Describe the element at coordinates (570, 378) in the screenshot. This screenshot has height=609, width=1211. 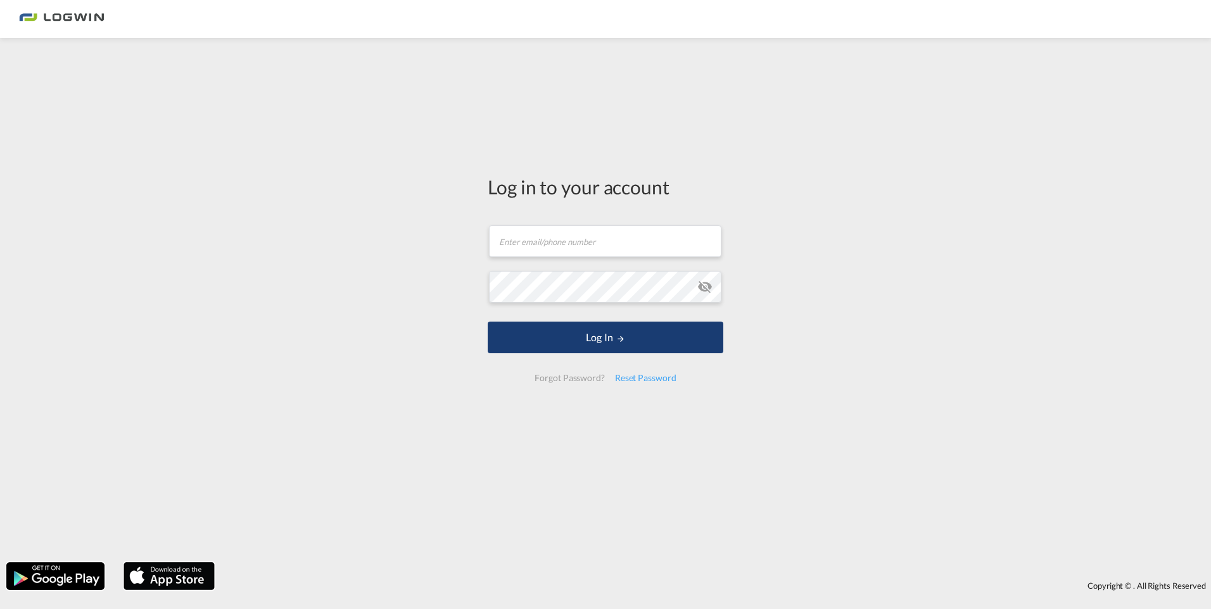
I see `div: Forgot Password?` at that location.